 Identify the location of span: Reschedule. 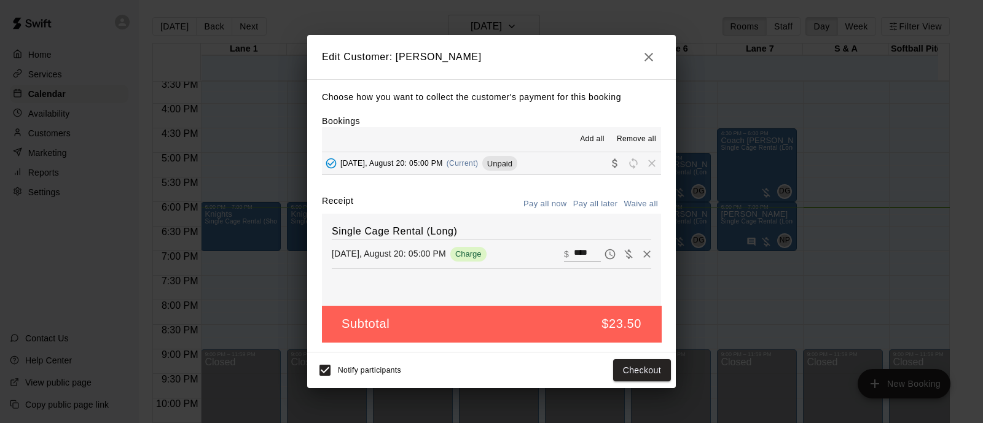
(633, 163).